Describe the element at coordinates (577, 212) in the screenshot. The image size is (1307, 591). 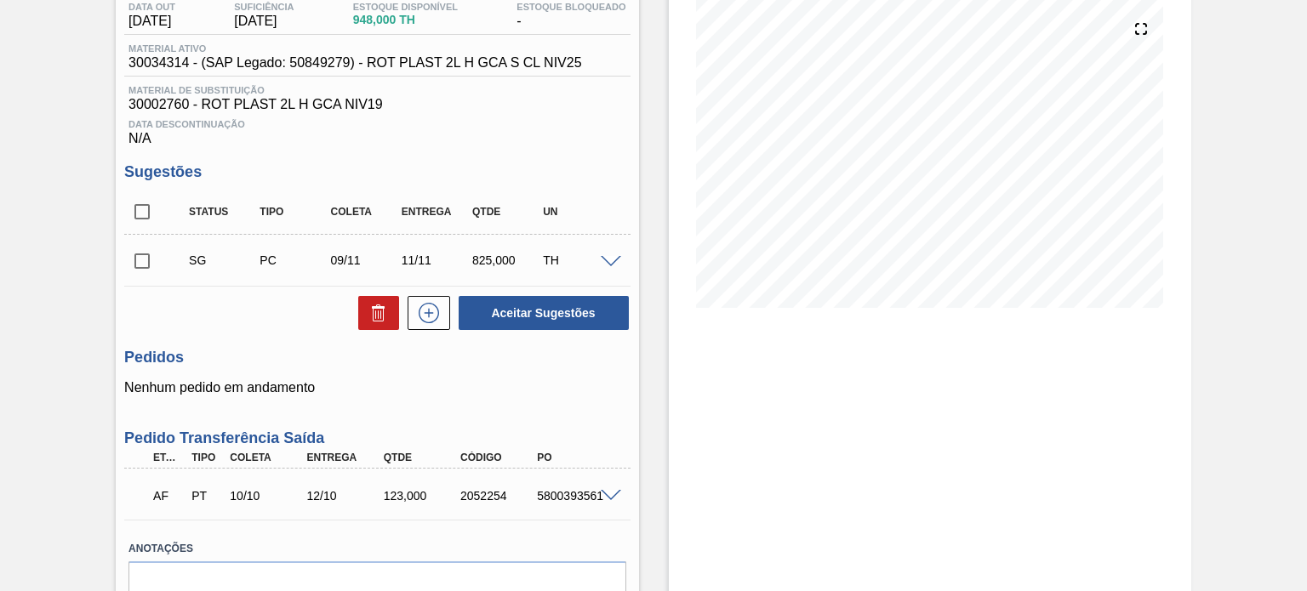
I see `div: UN` at that location.